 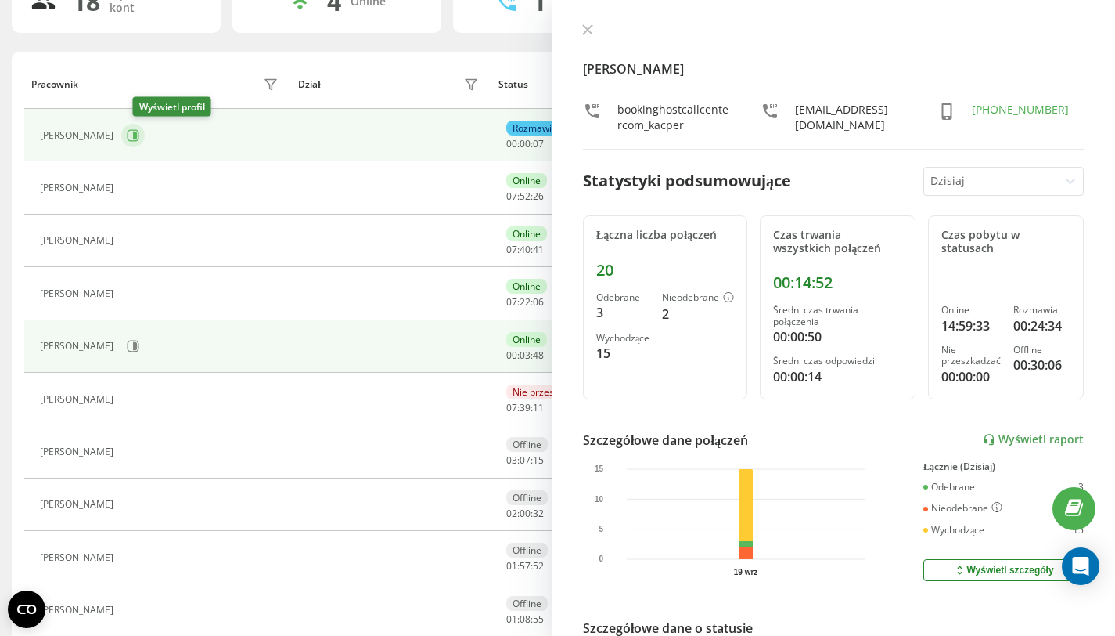 What do you see at coordinates (746, 571) in the screenshot?
I see `text: 19 wrz` at bounding box center [746, 571].